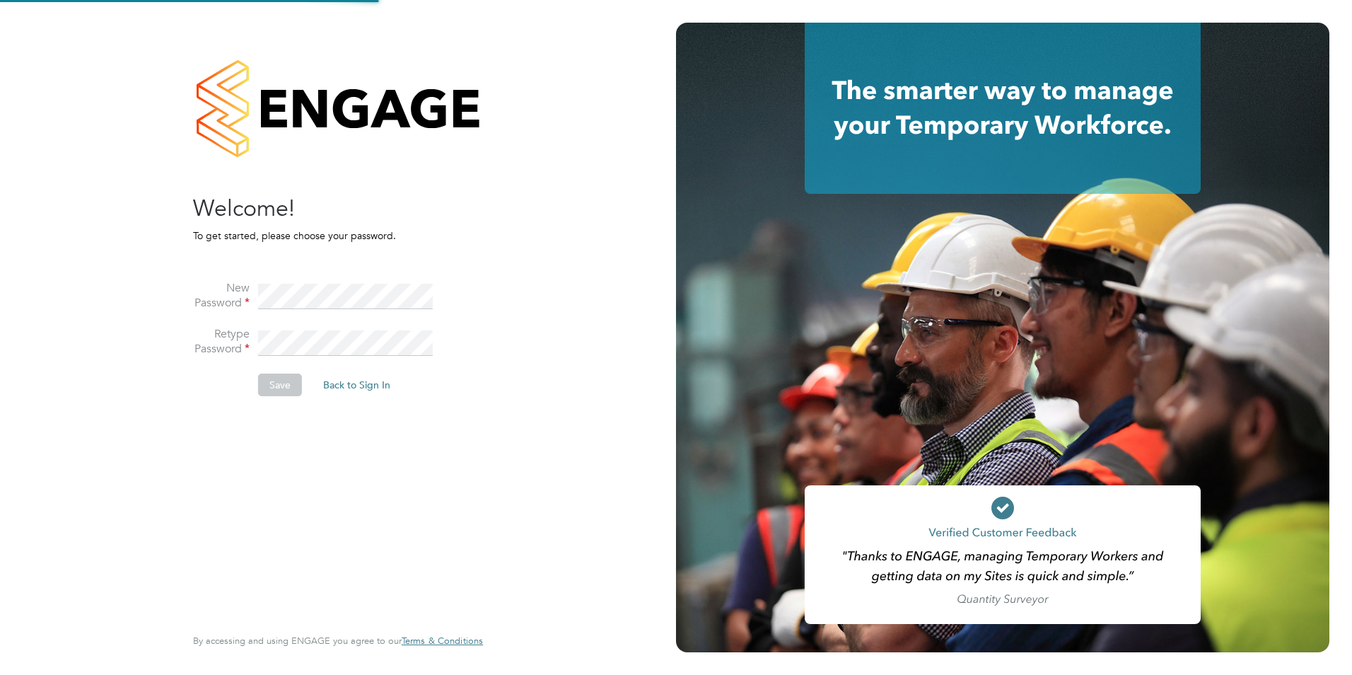 This screenshot has width=1352, height=675. Describe the element at coordinates (331, 209) in the screenshot. I see `h2: Welcome!` at that location.